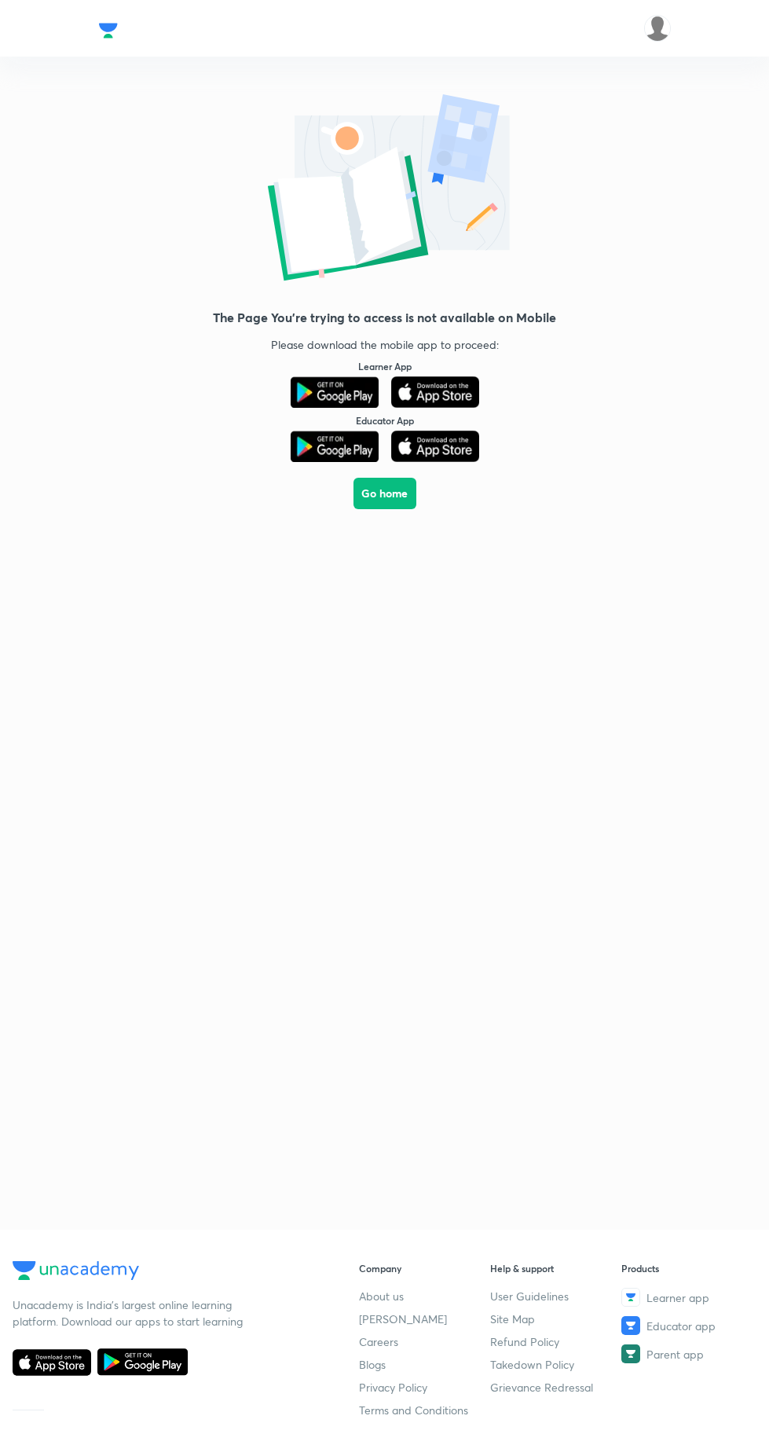  I want to click on h6: Learner App, so click(385, 366).